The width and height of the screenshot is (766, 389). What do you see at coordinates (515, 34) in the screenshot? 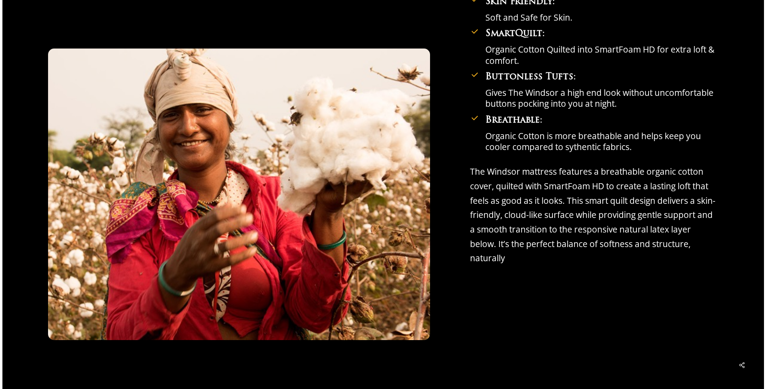
I see `b: SmartQuilt:` at bounding box center [515, 34].